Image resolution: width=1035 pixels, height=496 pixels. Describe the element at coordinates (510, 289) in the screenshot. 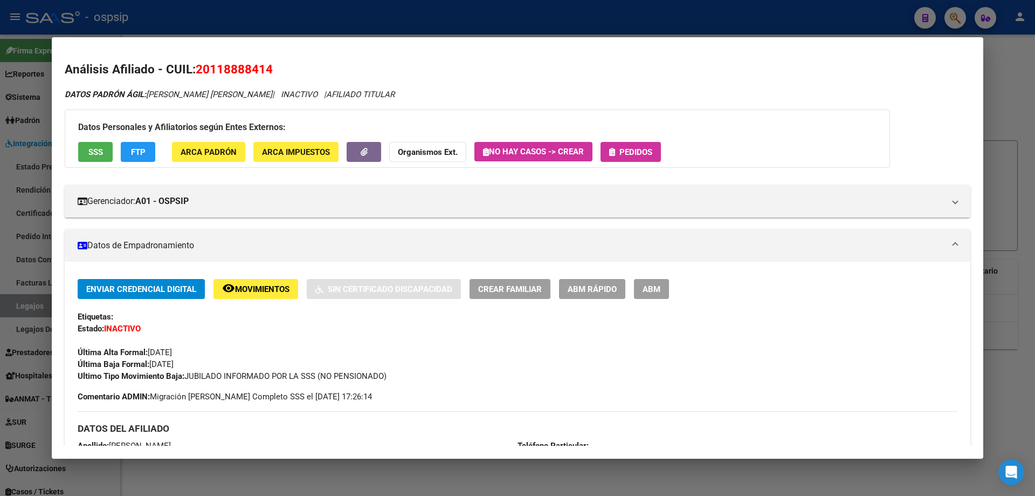

I see `span: Crear Familiar` at that location.